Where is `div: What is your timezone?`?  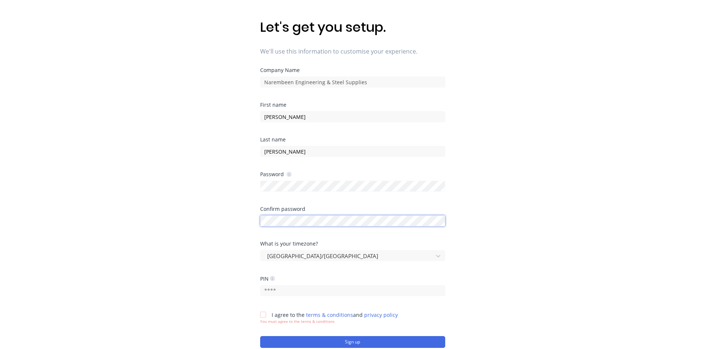 div: What is your timezone? is located at coordinates (352, 244).